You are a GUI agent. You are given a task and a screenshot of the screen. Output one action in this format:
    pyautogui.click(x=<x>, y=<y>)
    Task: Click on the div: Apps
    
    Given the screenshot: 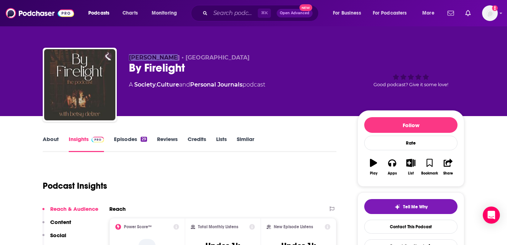 What is the action you would take?
    pyautogui.click(x=392, y=173)
    